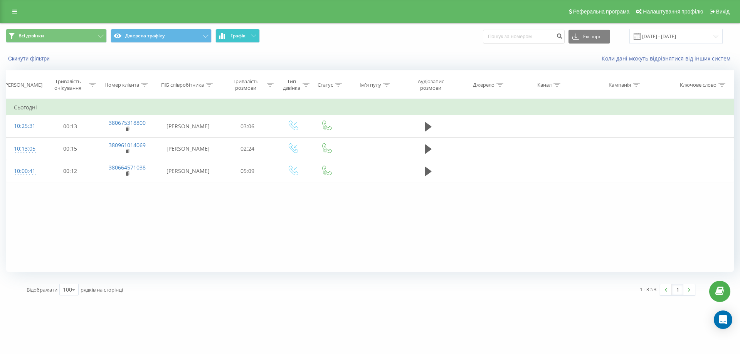  Describe the element at coordinates (161, 36) in the screenshot. I see `button: Джерела трафіку` at that location.